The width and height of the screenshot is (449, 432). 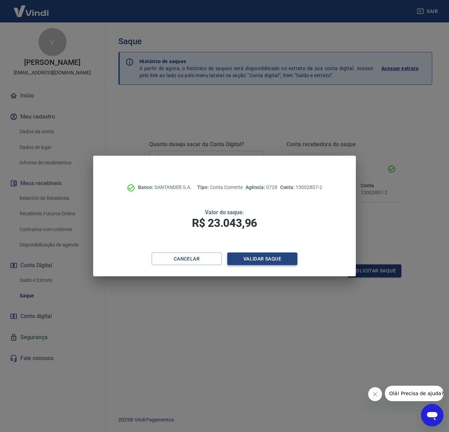 I want to click on span: R$ 23.043,96, so click(x=225, y=223).